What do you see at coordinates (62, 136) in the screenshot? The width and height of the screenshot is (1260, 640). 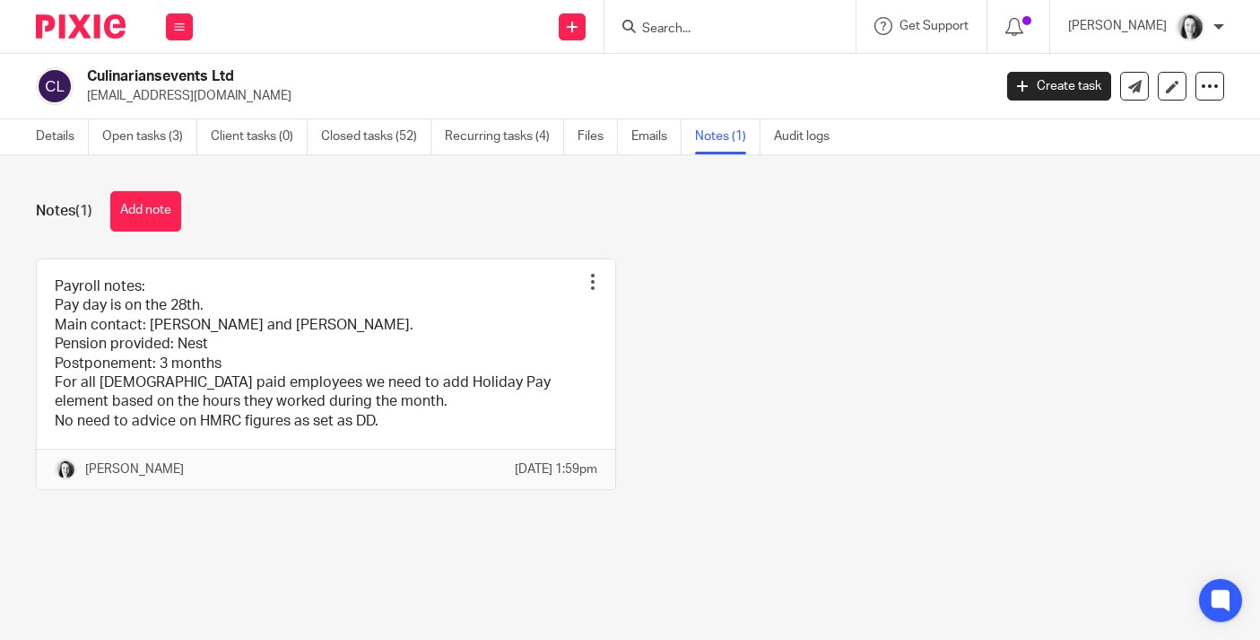 I see `a: Details` at bounding box center [62, 136].